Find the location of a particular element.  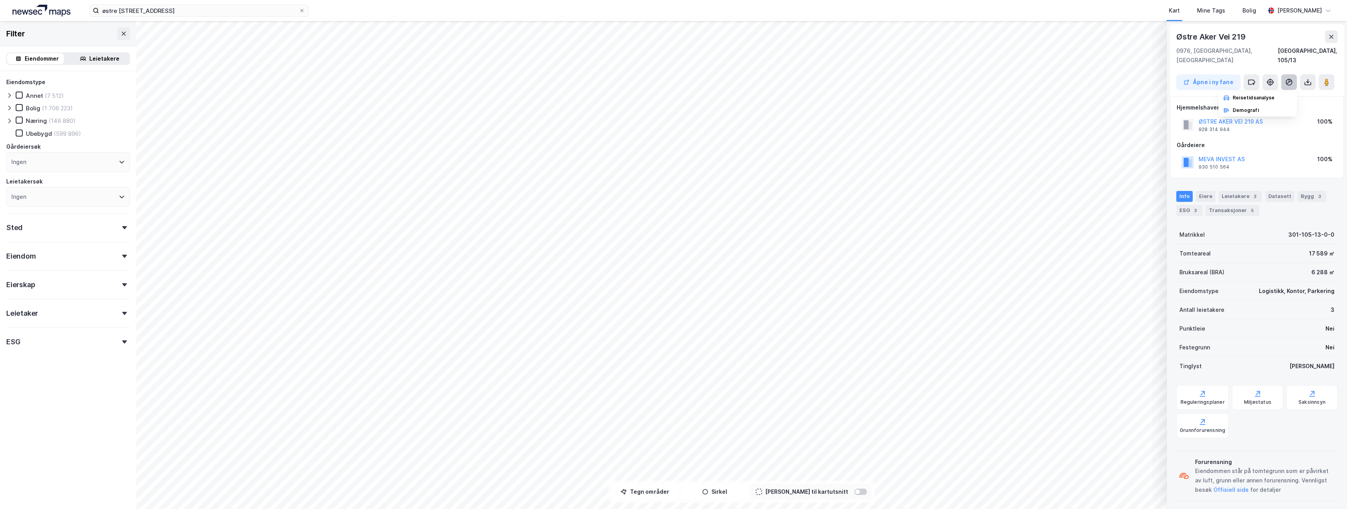

div: Annet is located at coordinates (34, 96).